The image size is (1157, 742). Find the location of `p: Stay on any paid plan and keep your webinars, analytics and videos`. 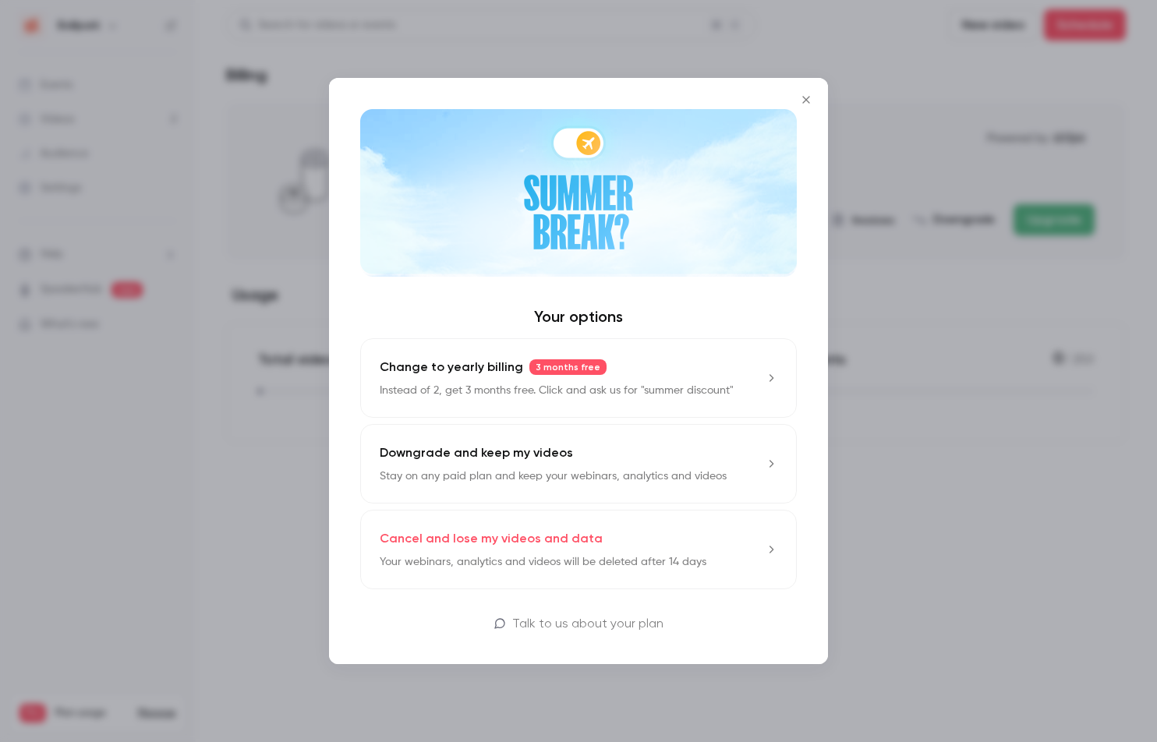

p: Stay on any paid plan and keep your webinars, analytics and videos is located at coordinates (553, 477).